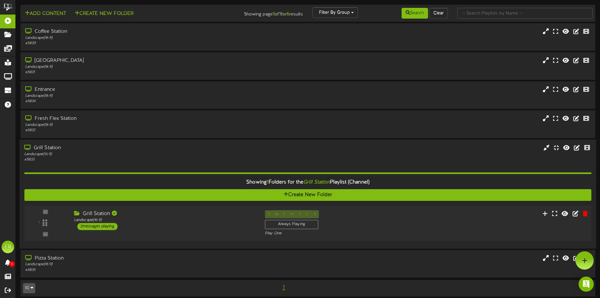 This screenshot has height=298, width=600. I want to click on div: Fresh Flex Station, so click(140, 118).